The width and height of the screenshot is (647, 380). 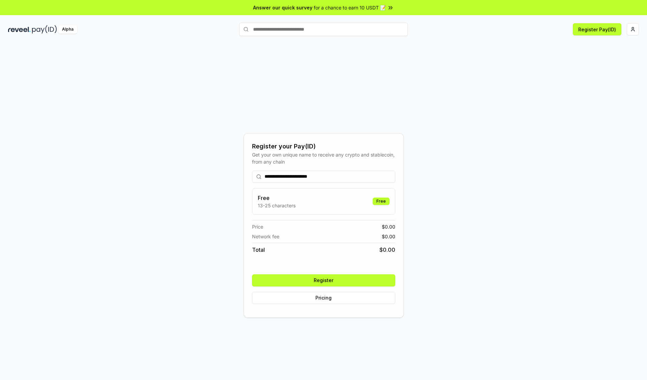 I want to click on div: Free, so click(x=381, y=201).